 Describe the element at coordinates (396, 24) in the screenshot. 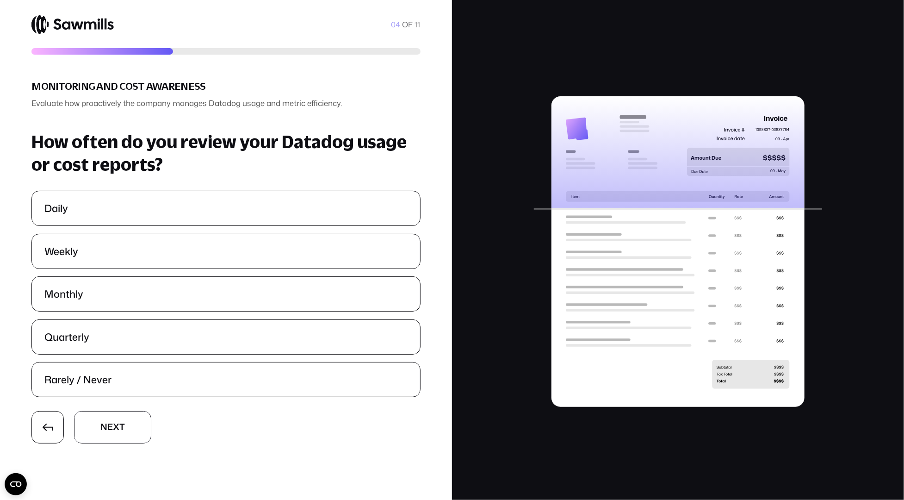

I see `span: 04` at that location.